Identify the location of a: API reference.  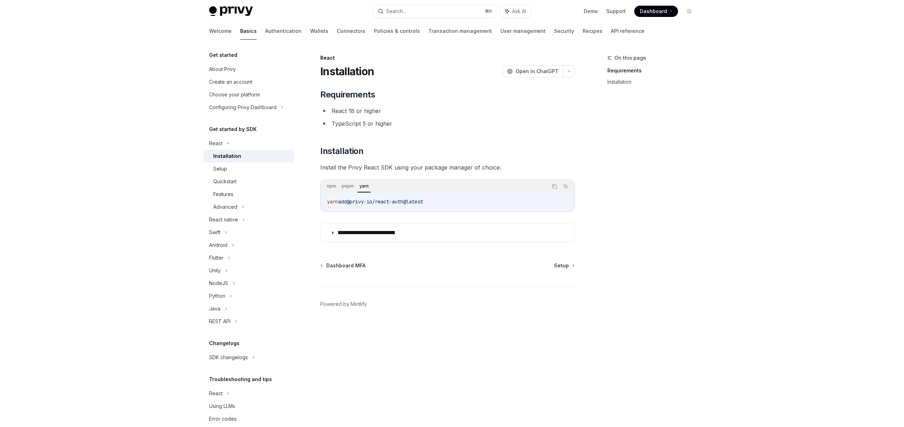
(628, 31).